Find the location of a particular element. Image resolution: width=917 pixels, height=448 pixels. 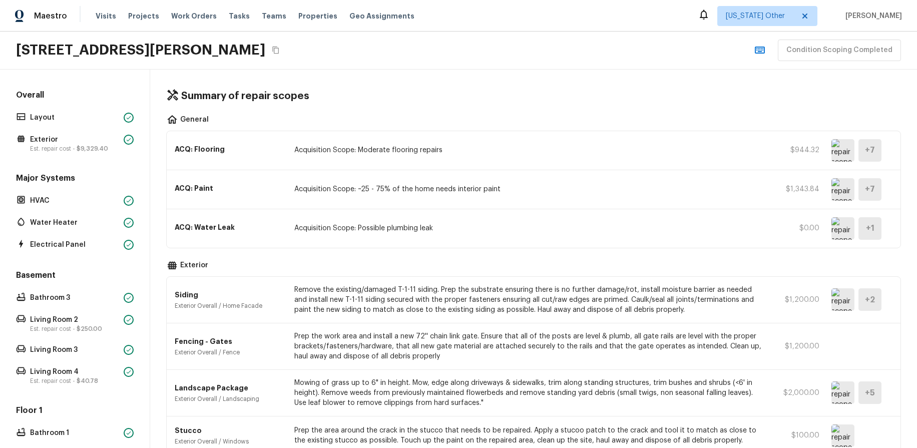

span: Maestro is located at coordinates (51, 16).